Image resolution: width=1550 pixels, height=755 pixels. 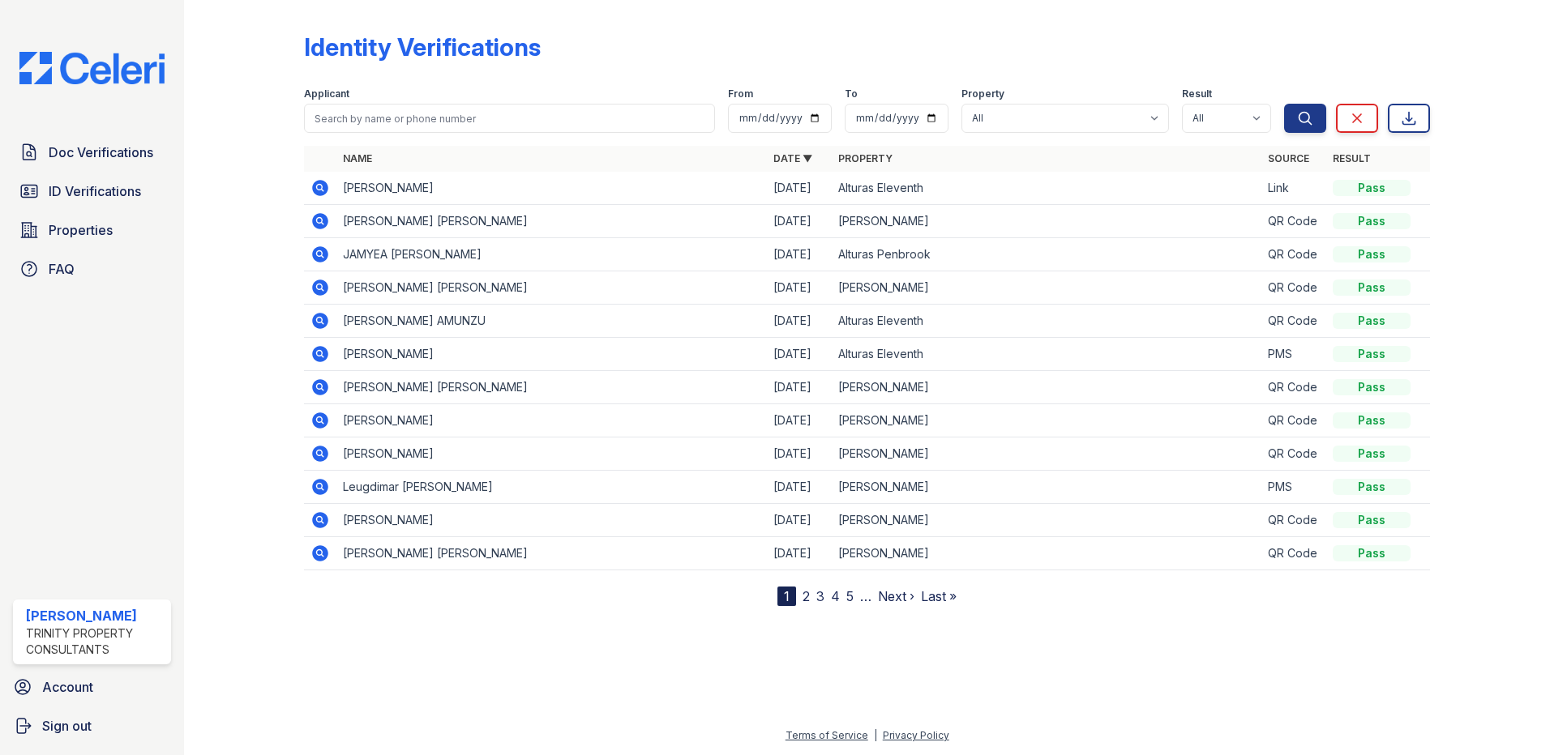 What do you see at coordinates (865, 158) in the screenshot?
I see `a: Property` at bounding box center [865, 158].